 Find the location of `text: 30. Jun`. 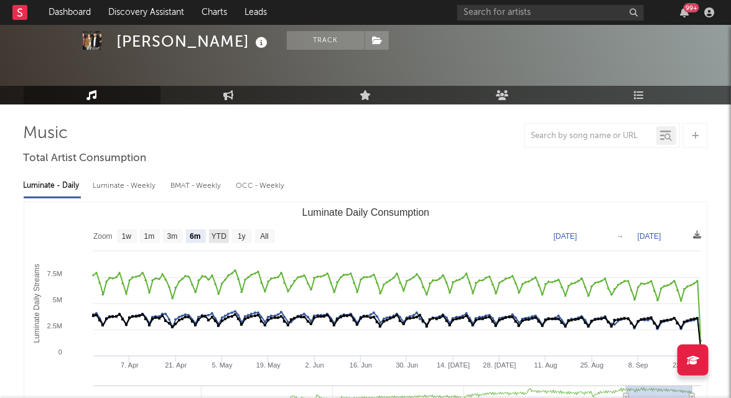

text: 30. Jun is located at coordinates (407, 365).